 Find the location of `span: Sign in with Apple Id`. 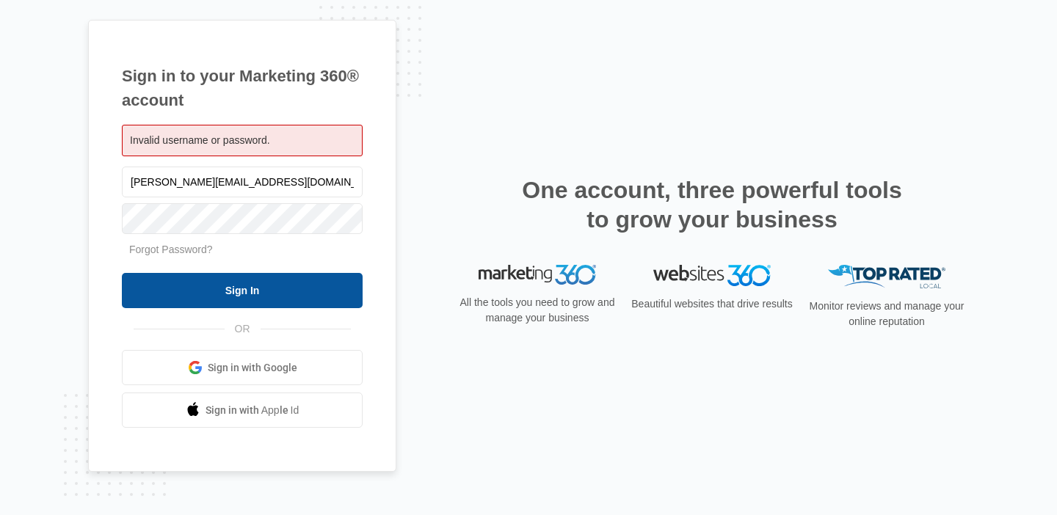

span: Sign in with Apple Id is located at coordinates (252, 410).